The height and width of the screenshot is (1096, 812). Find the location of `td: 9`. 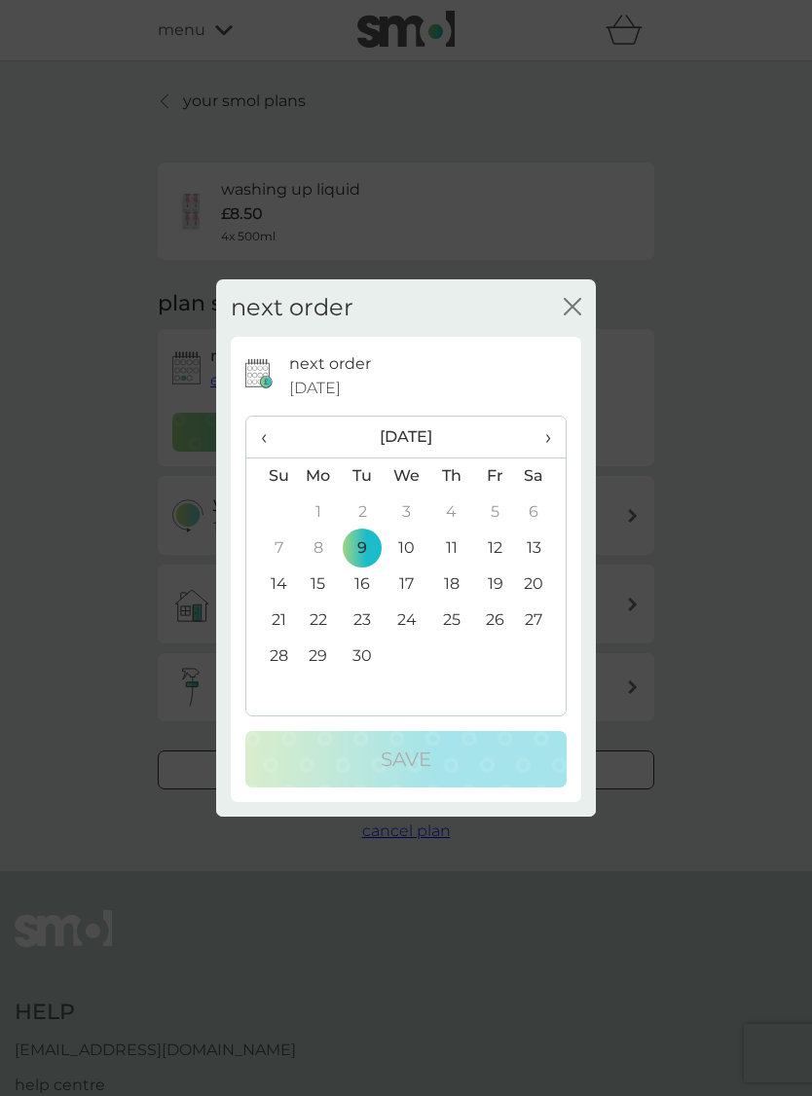

td: 9 is located at coordinates (362, 548).